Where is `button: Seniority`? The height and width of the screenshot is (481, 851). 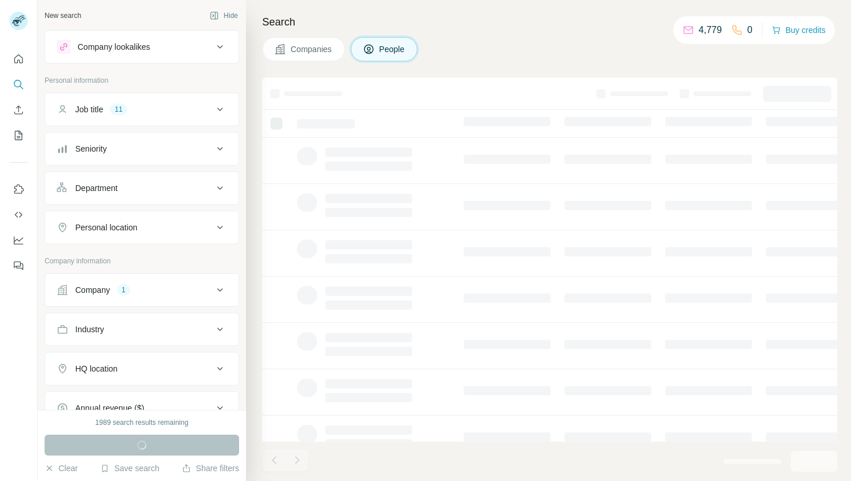 button: Seniority is located at coordinates (142, 149).